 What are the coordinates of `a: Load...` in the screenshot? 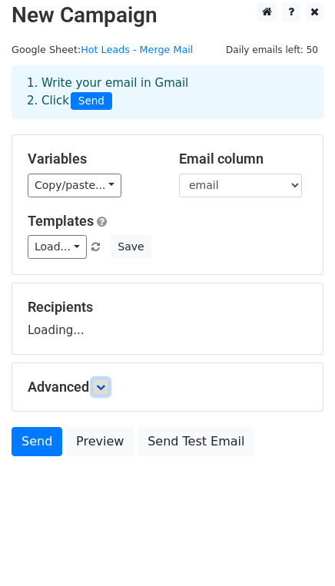 It's located at (57, 247).